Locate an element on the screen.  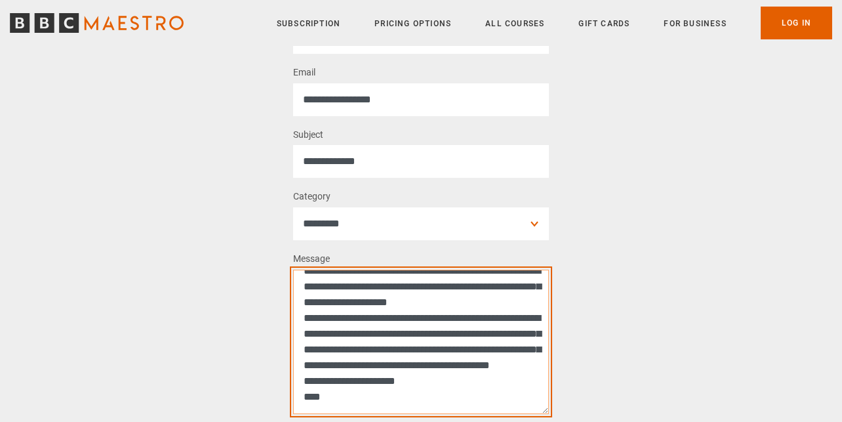
label: Message is located at coordinates (312, 259).